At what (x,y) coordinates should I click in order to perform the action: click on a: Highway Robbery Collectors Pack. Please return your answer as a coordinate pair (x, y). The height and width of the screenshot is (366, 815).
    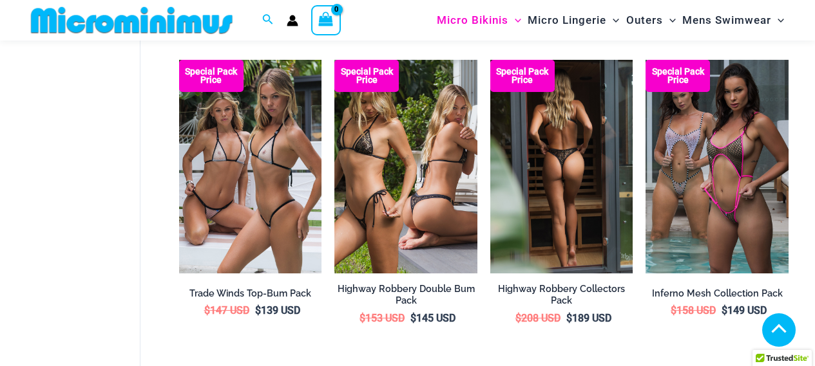
    Looking at the image, I should click on (562, 298).